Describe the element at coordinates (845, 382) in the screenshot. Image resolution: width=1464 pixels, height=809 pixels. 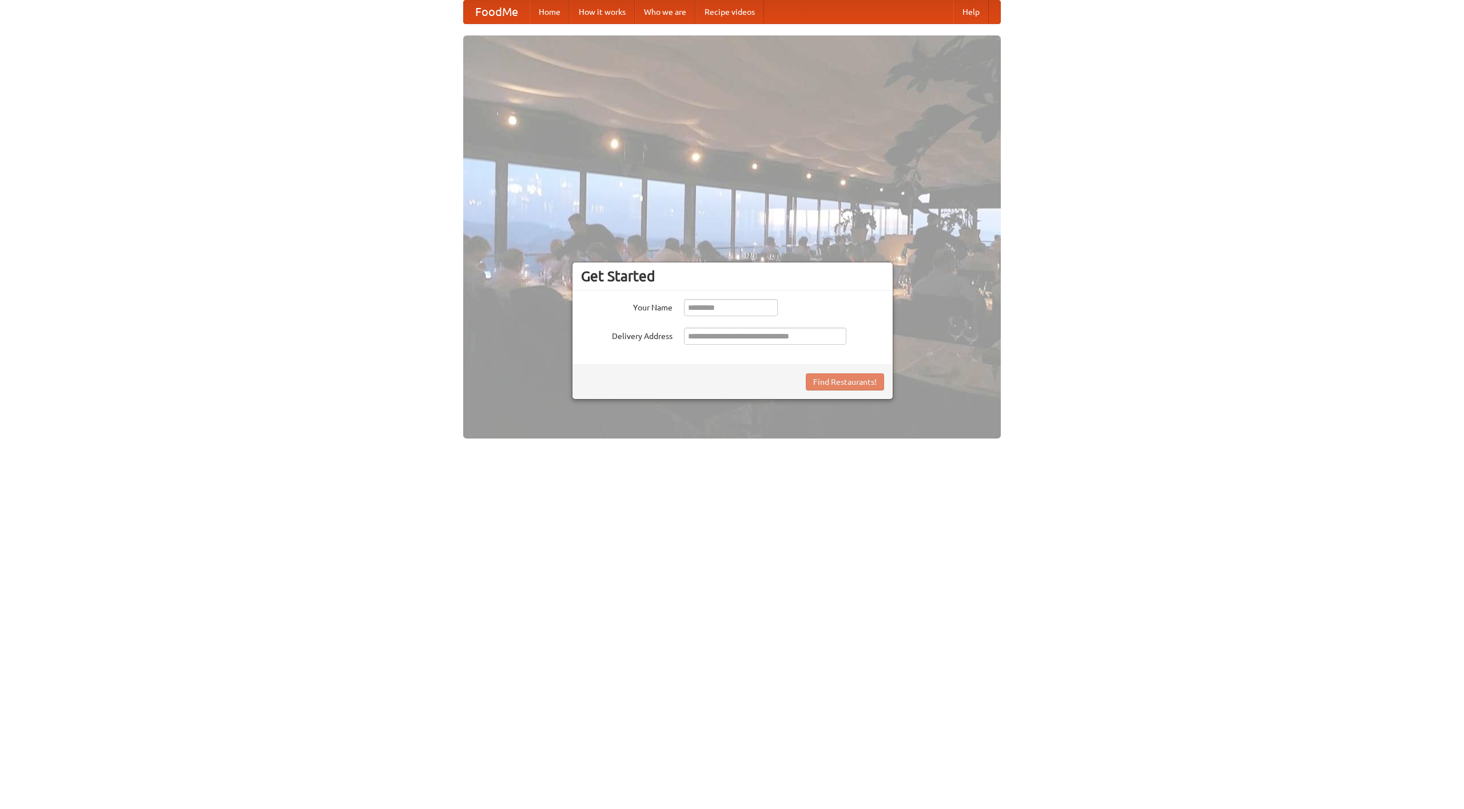
I see `button: Find Restaurants!` at that location.